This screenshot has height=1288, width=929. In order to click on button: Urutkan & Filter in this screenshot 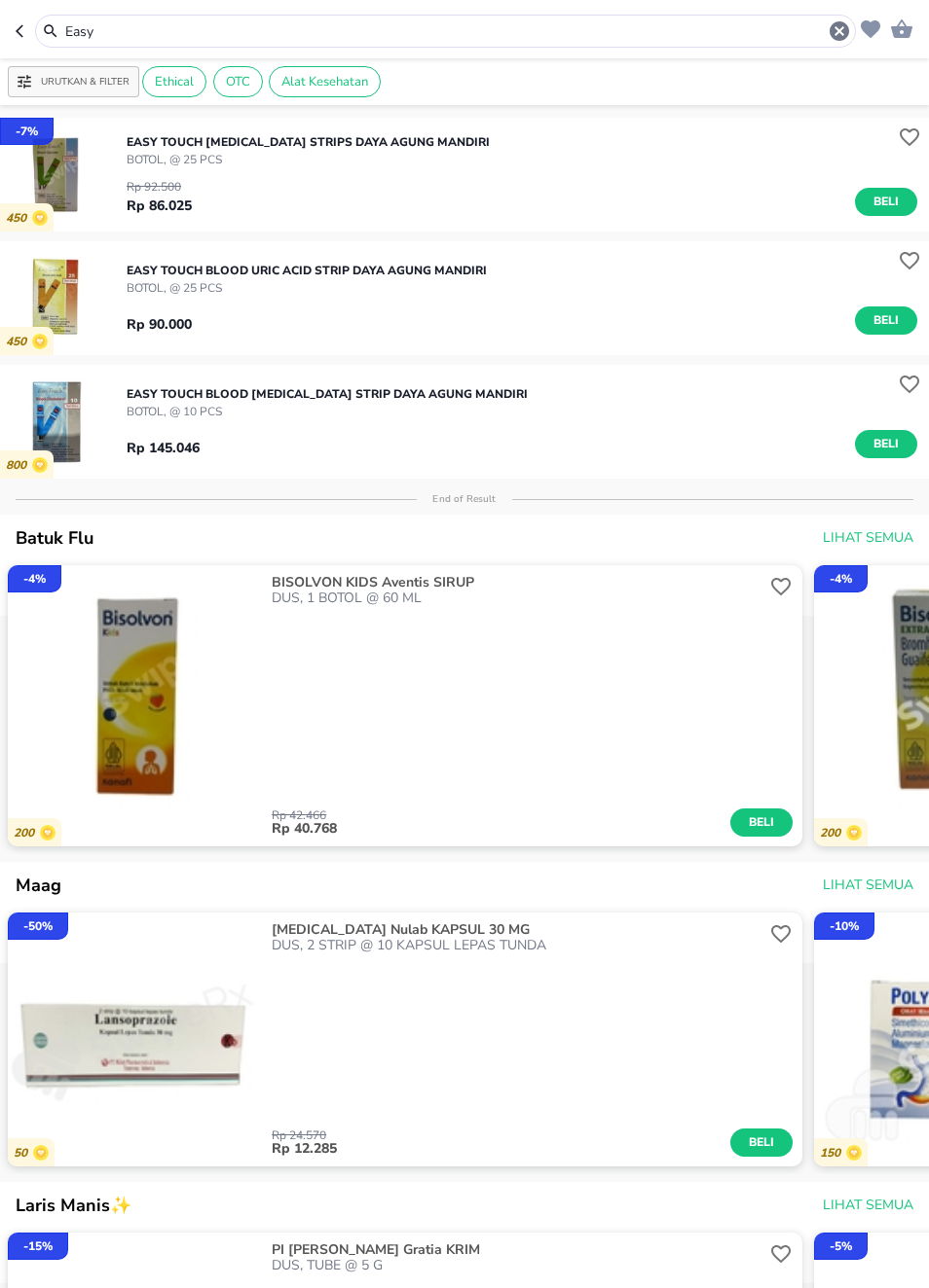, I will do `click(73, 82)`.